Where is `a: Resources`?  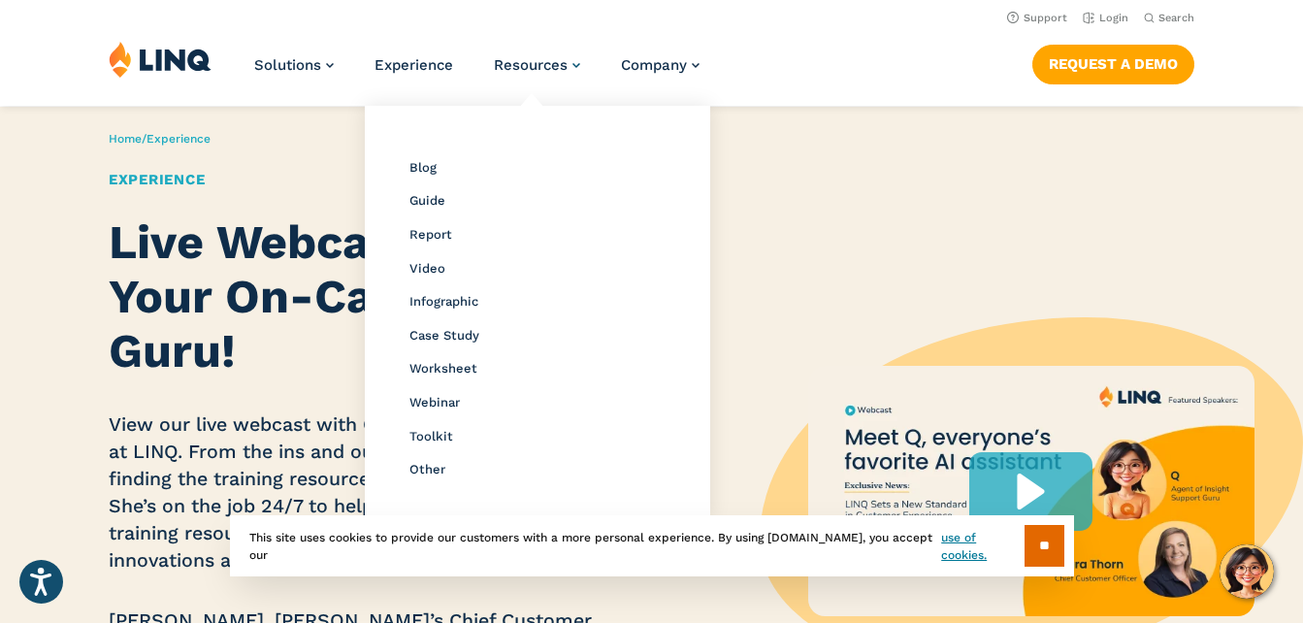
a: Resources is located at coordinates (536, 65).